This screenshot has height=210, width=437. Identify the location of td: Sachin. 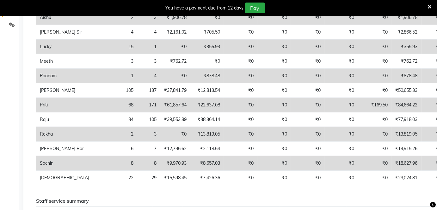
(65, 163).